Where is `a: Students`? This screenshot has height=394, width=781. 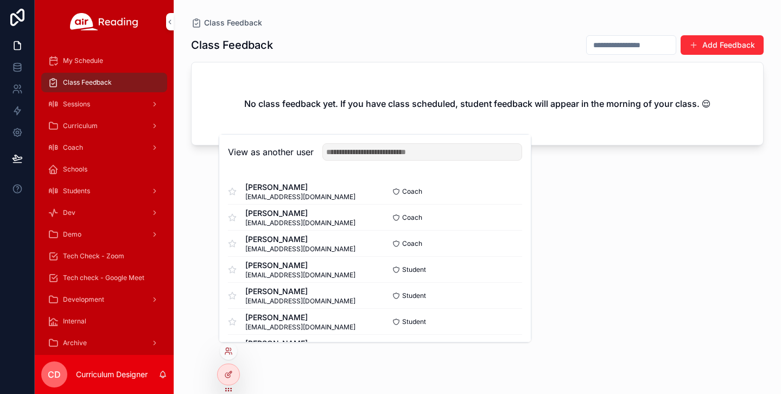 a: Students is located at coordinates (104, 191).